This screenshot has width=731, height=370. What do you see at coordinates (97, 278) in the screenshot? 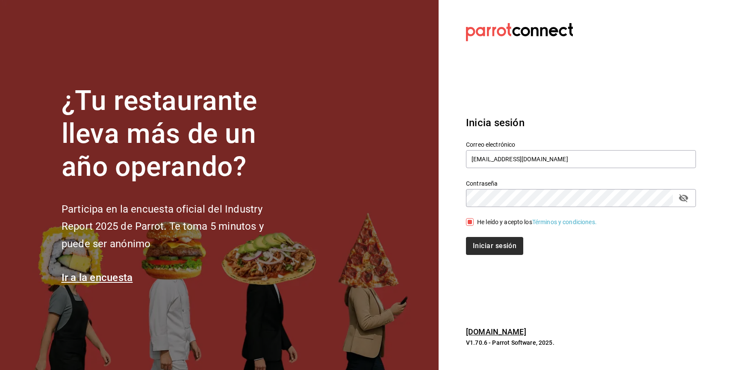
I see `a: Ir a la encuesta` at bounding box center [97, 278].